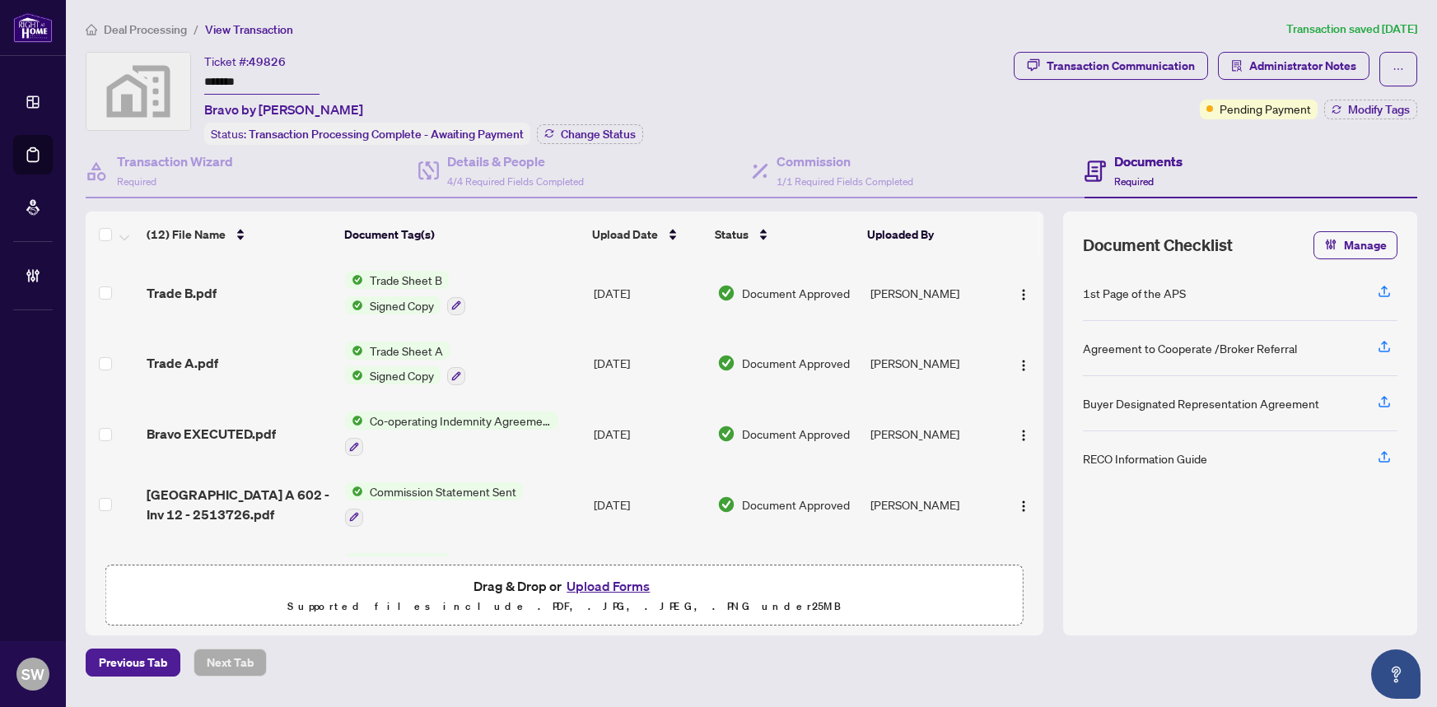 The width and height of the screenshot is (1437, 707). Describe the element at coordinates (1121, 66) in the screenshot. I see `div: Transaction Communication` at that location.